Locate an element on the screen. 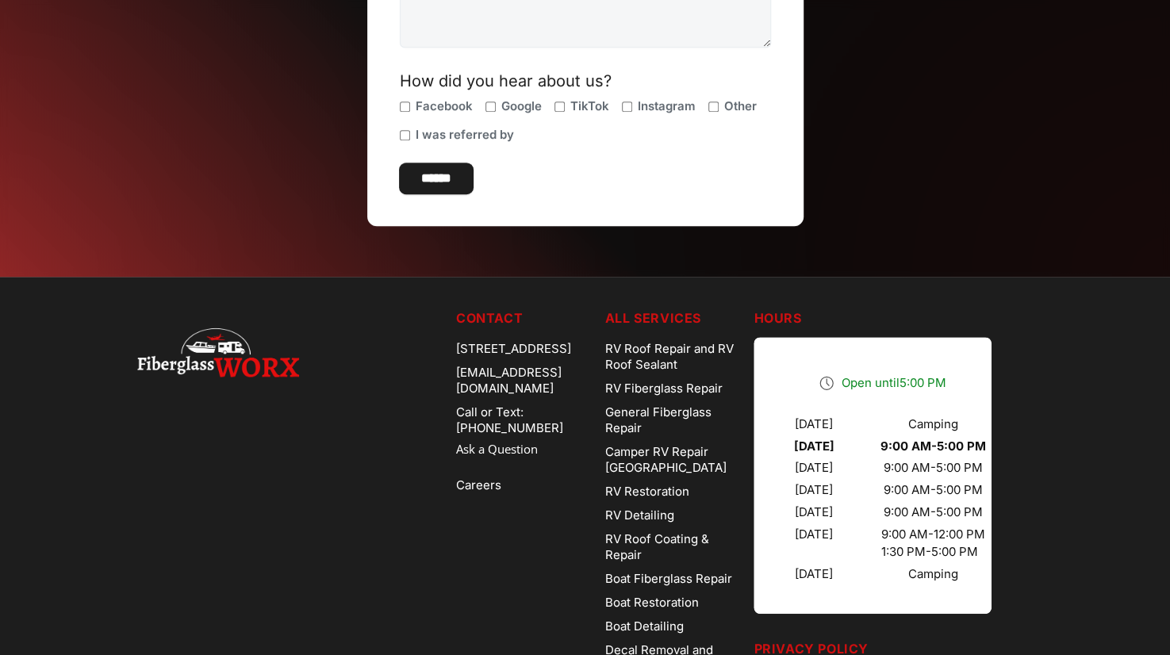 The image size is (1170, 655). h5: Contact is located at coordinates (524, 318).